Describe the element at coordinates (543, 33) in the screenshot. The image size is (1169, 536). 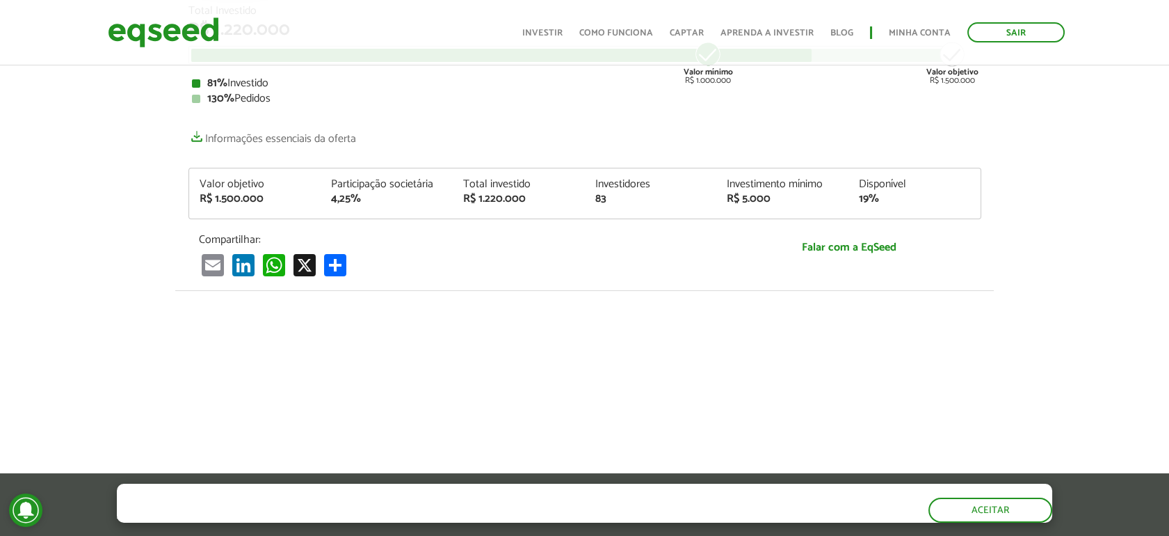
I see `a: Investir` at that location.